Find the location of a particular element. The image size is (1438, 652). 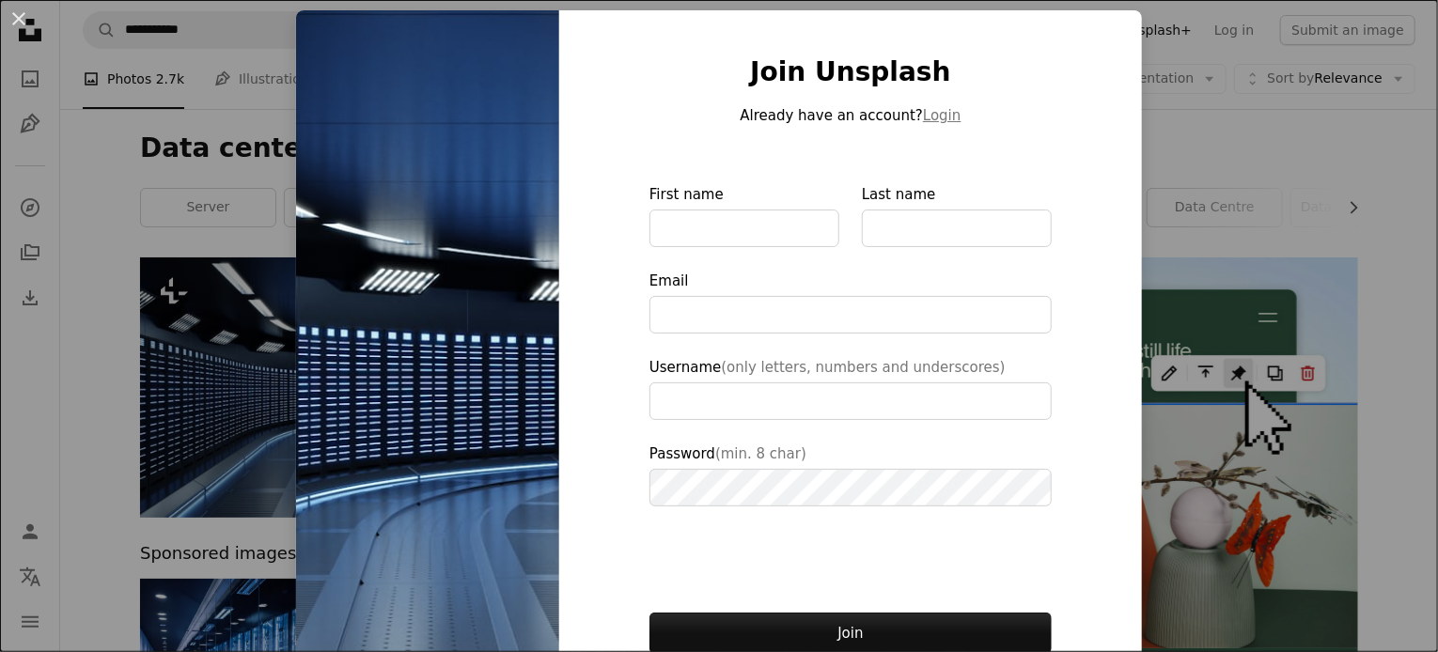

input: Password(min. 8 char) is located at coordinates (851, 488).